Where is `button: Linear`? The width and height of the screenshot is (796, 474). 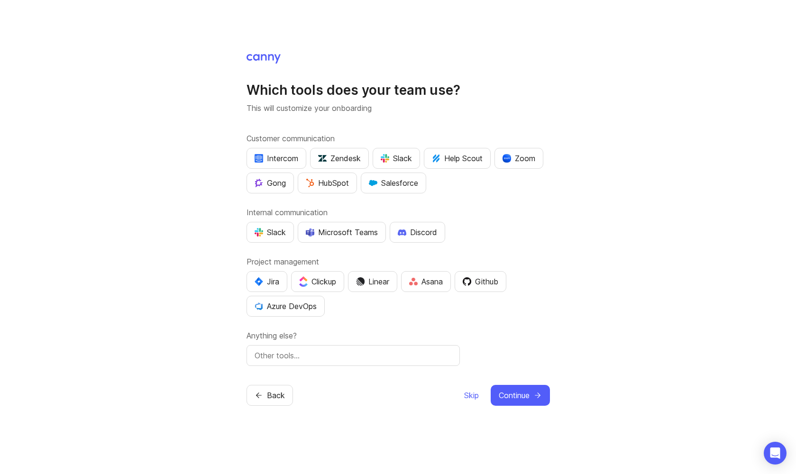
button: Linear is located at coordinates (373, 282).